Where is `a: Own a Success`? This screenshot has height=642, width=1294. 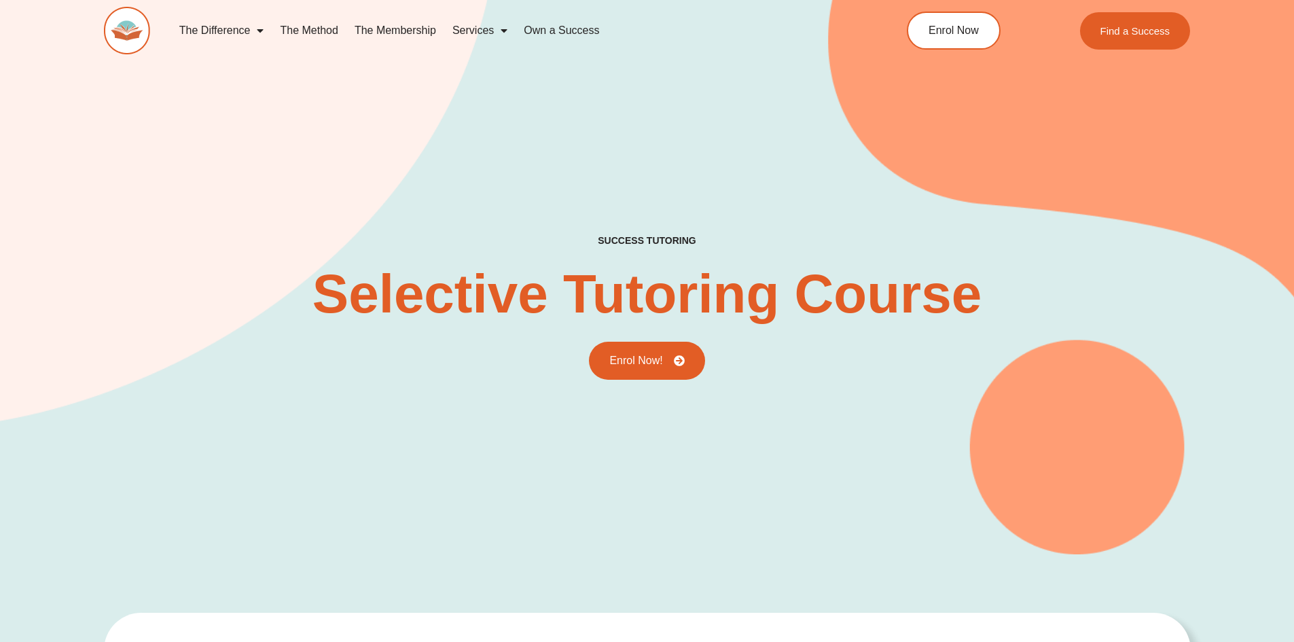 a: Own a Success is located at coordinates (561, 31).